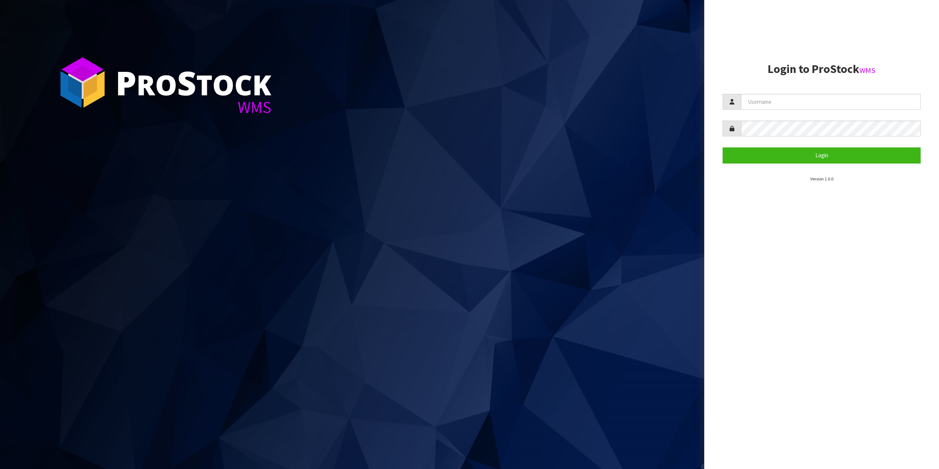 This screenshot has width=939, height=469. I want to click on div: ro tock, so click(193, 83).